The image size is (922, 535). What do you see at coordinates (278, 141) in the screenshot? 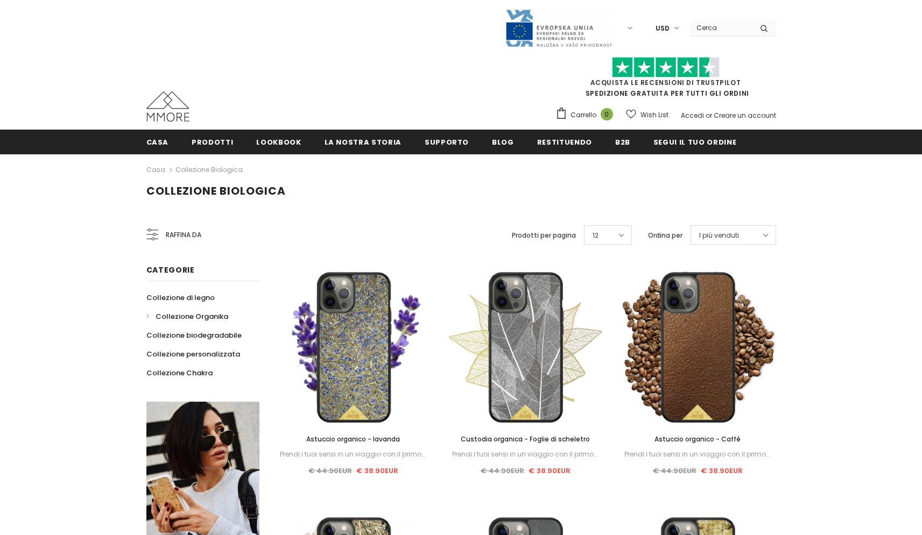
I see `a: Lookbook` at bounding box center [278, 141].